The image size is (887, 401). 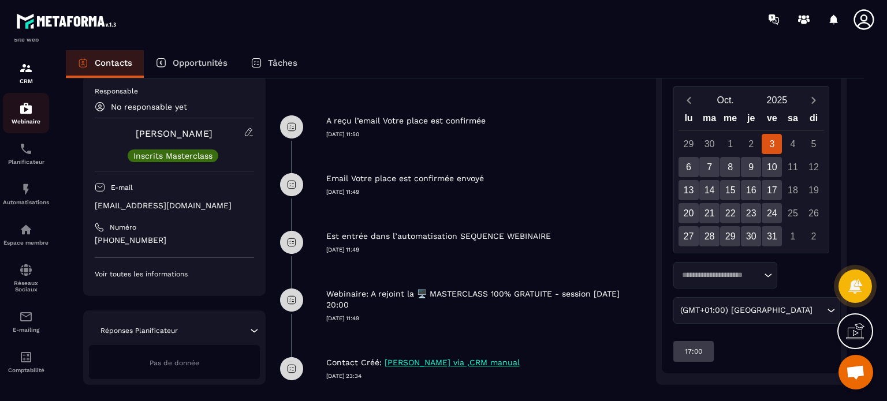 What do you see at coordinates (139, 331) in the screenshot?
I see `p: Réponses Planificateur` at bounding box center [139, 331].